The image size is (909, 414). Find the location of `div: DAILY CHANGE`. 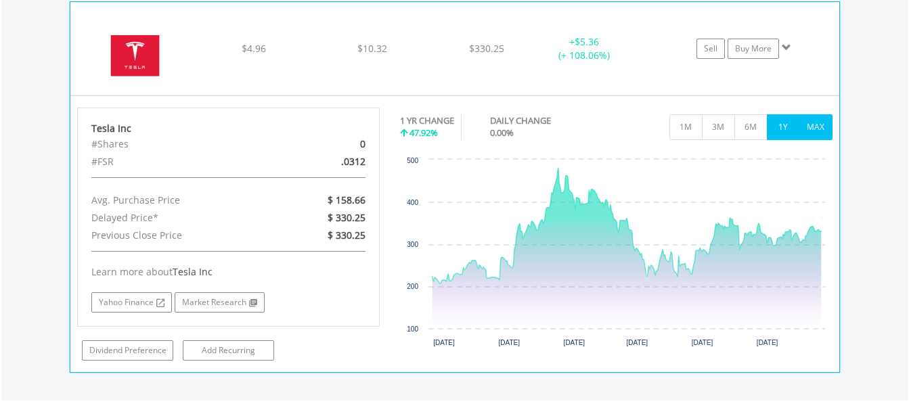

div: DAILY CHANGE is located at coordinates (544, 120).